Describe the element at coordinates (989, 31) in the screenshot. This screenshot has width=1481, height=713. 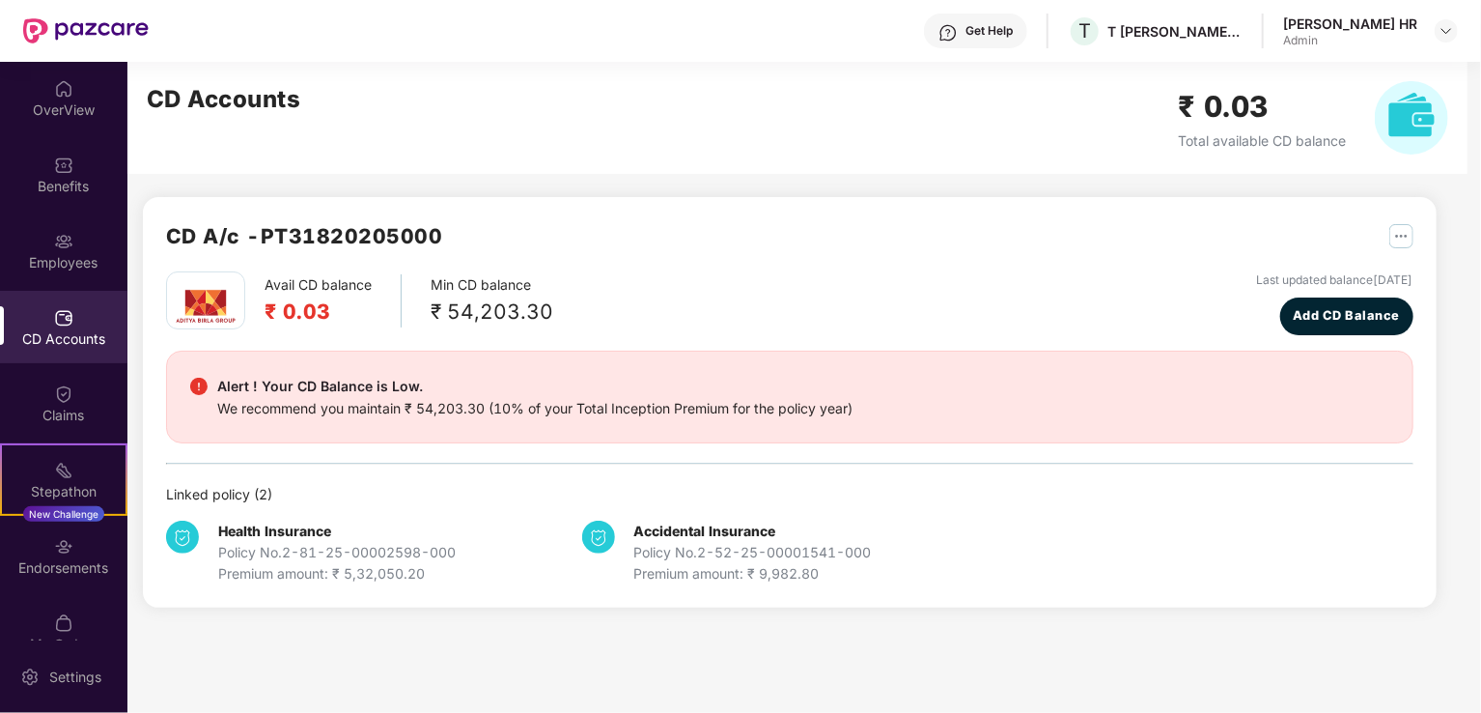
I see `div: Get Help` at that location.